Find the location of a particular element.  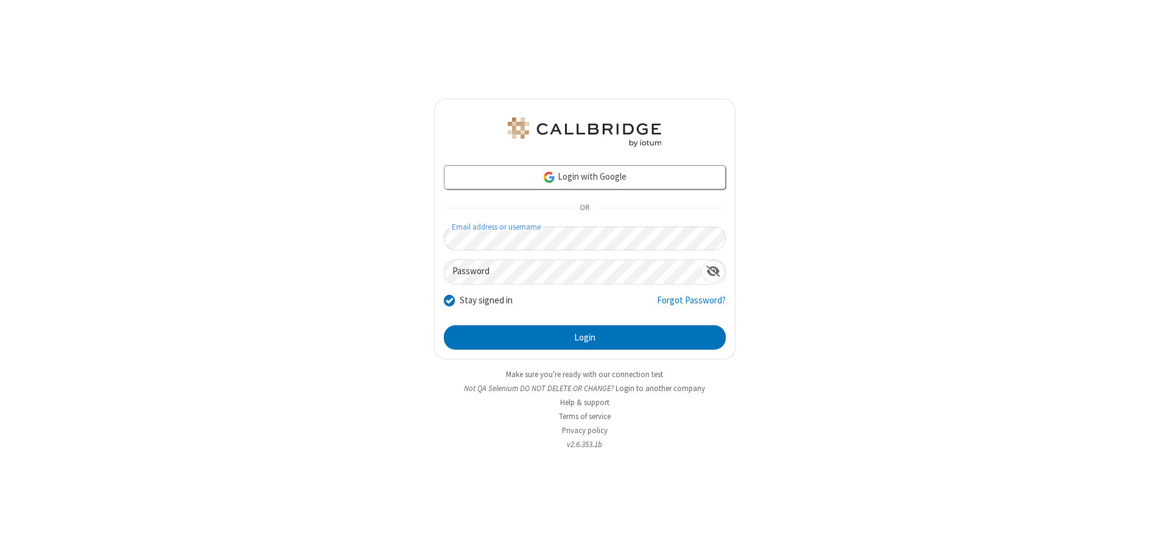

li: v2.6.353.1b is located at coordinates (584, 444).